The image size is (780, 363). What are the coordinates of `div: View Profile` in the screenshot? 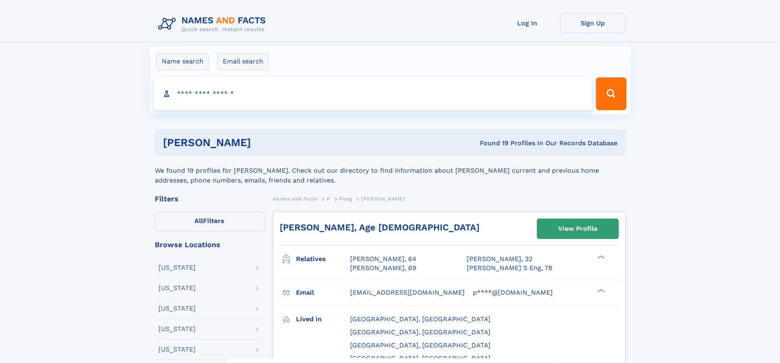 It's located at (578, 229).